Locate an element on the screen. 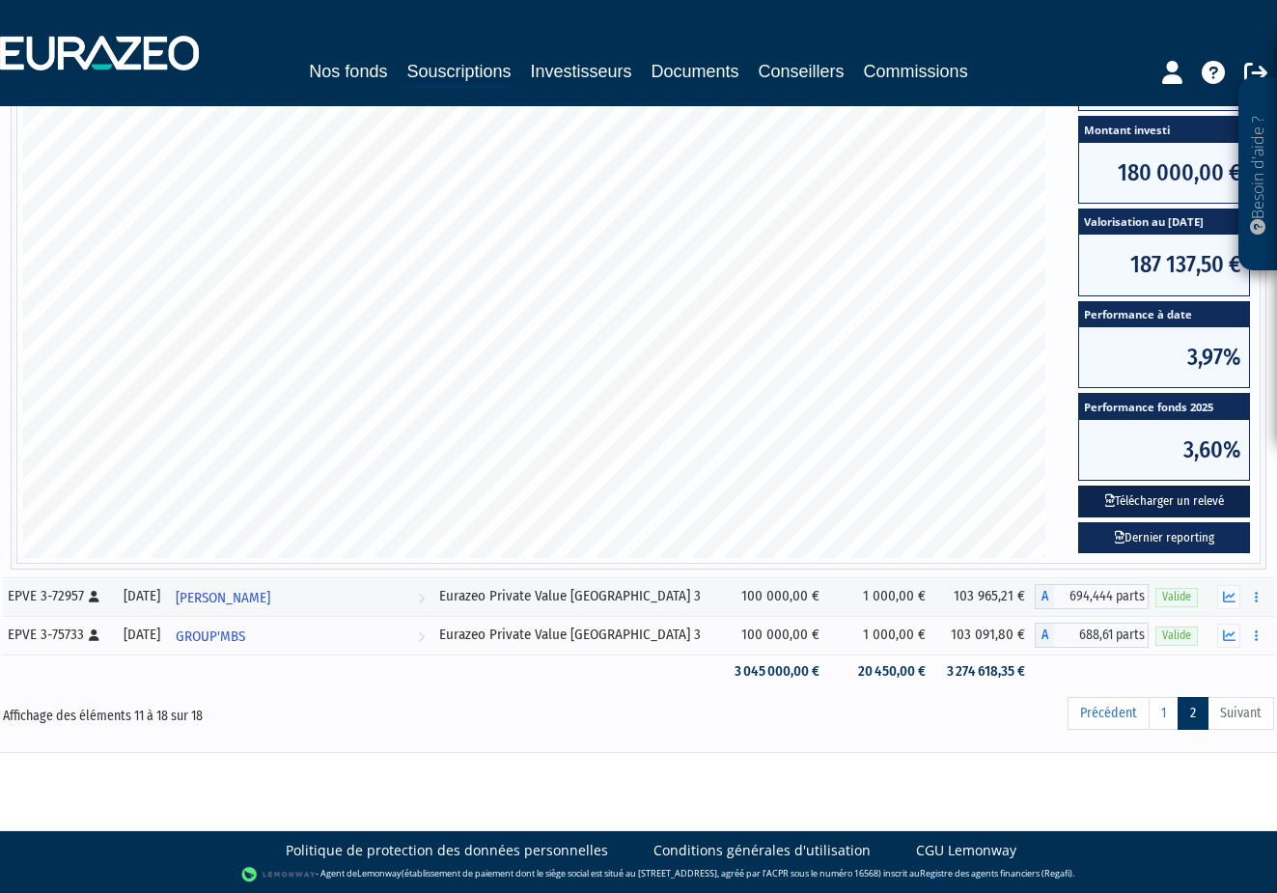 This screenshot has height=893, width=1277. a: 2 is located at coordinates (1193, 713).